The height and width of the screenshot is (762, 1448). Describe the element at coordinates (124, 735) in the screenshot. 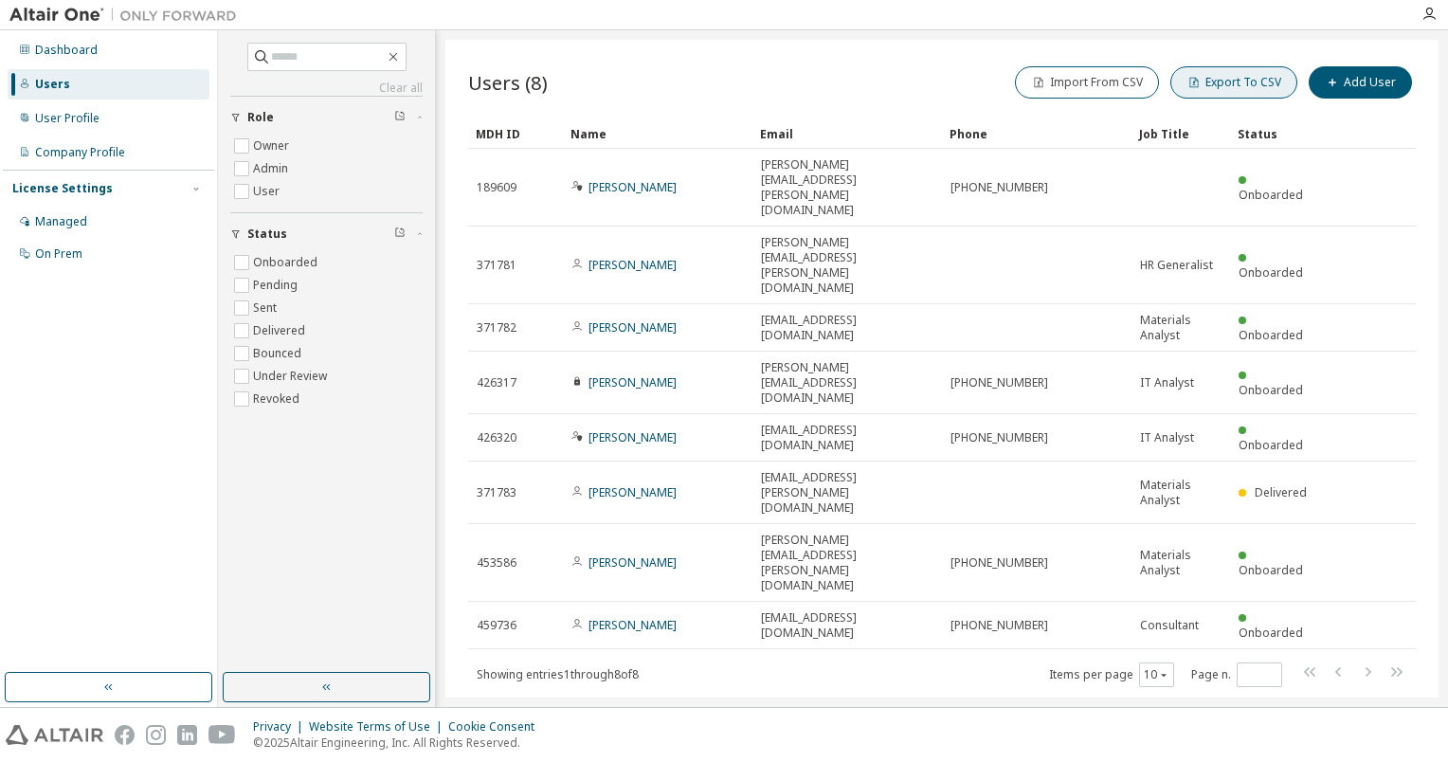

I see `img: facebook.svg` at that location.